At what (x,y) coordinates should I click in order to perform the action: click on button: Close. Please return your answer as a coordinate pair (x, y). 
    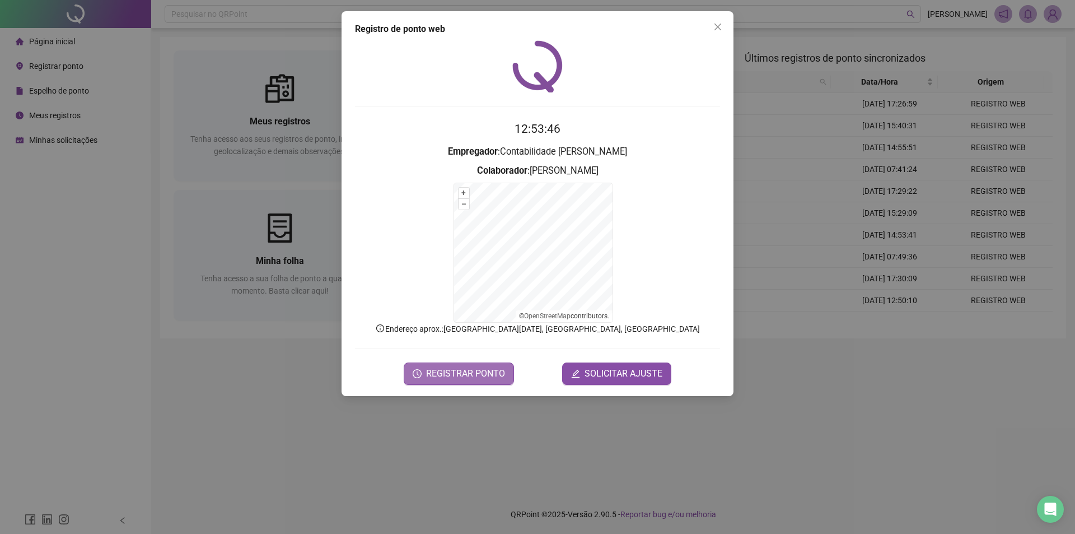
    Looking at the image, I should click on (718, 27).